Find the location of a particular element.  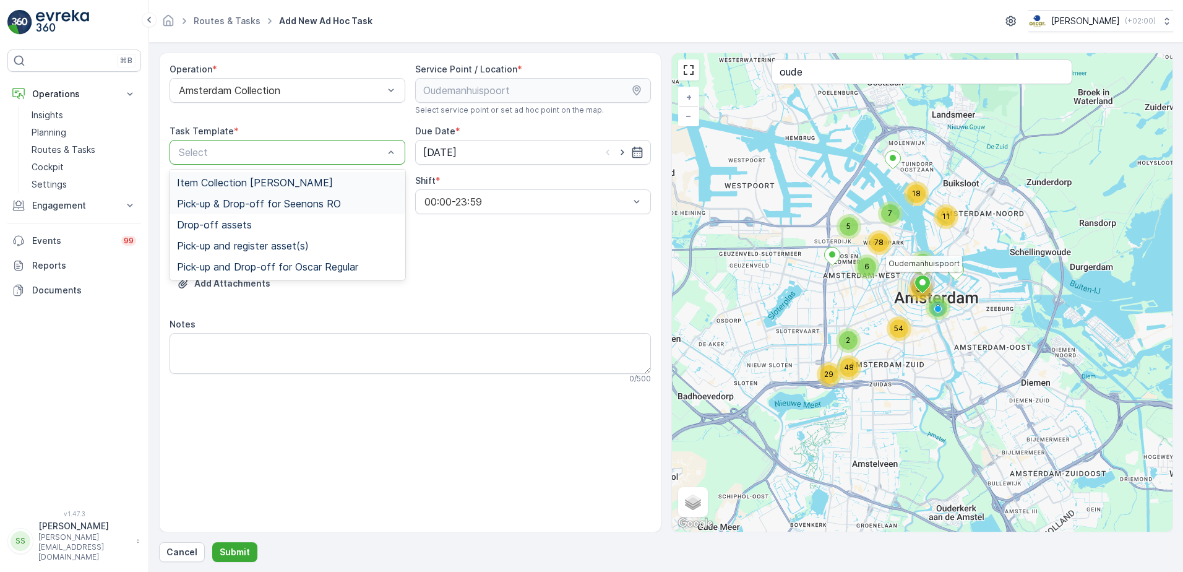

p: Events is located at coordinates (73, 241).